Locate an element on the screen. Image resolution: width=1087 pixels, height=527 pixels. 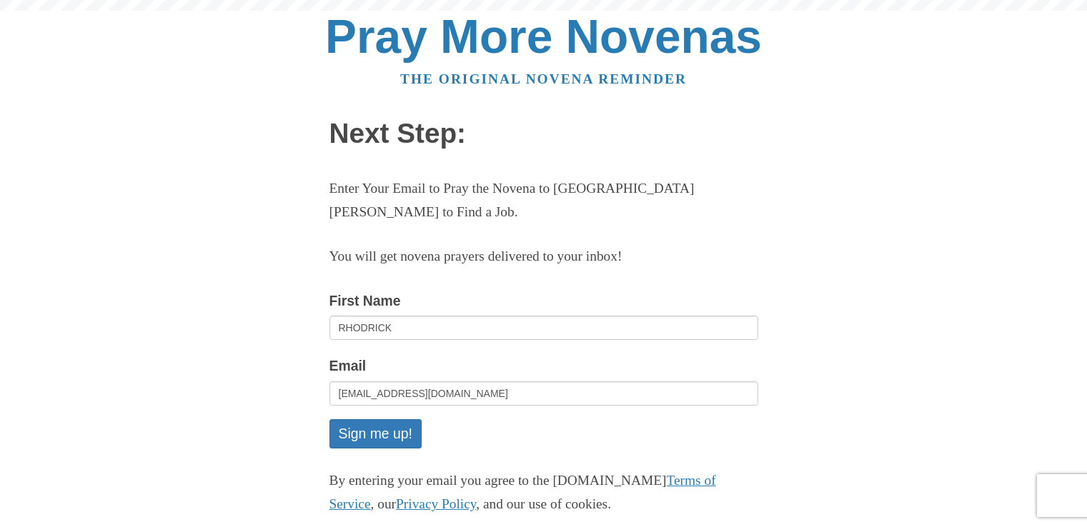
a: Privacy Policy is located at coordinates (436, 504).